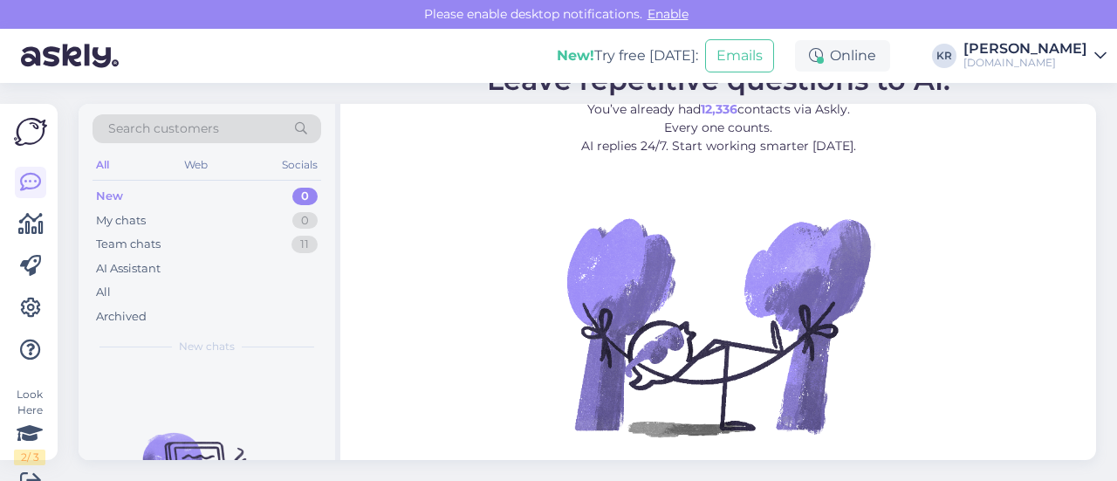 This screenshot has height=481, width=1117. Describe the element at coordinates (30, 457) in the screenshot. I see `div: 2 / 3` at that location.